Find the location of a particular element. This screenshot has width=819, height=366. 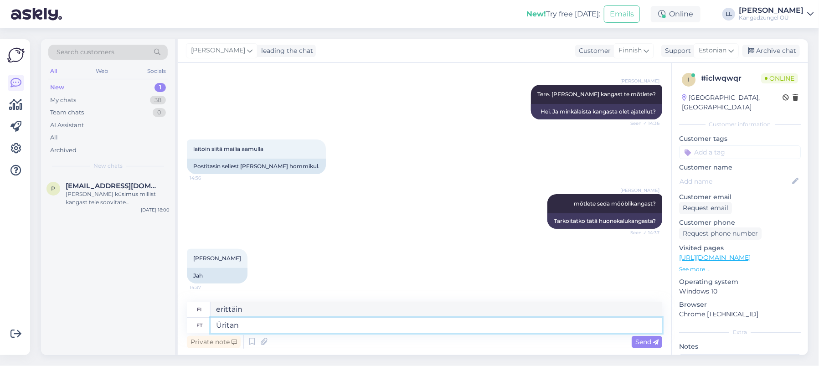

div: Archive chat is located at coordinates (771, 51).